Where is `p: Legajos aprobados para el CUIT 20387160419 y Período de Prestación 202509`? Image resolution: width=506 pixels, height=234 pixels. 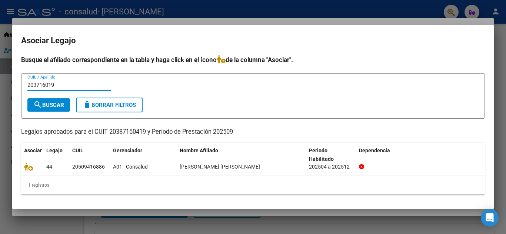
p: Legajos aprobados para el CUIT 20387160419 y Período de Prestación 202509 is located at coordinates (253, 132).